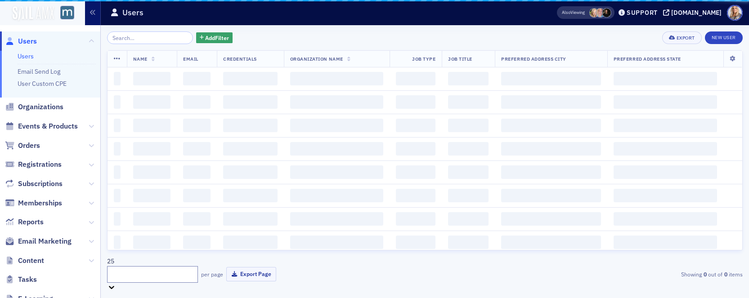 The height and width of the screenshot is (298, 749). What do you see at coordinates (647, 59) in the screenshot?
I see `span: Preferred Address State` at bounding box center [647, 59].